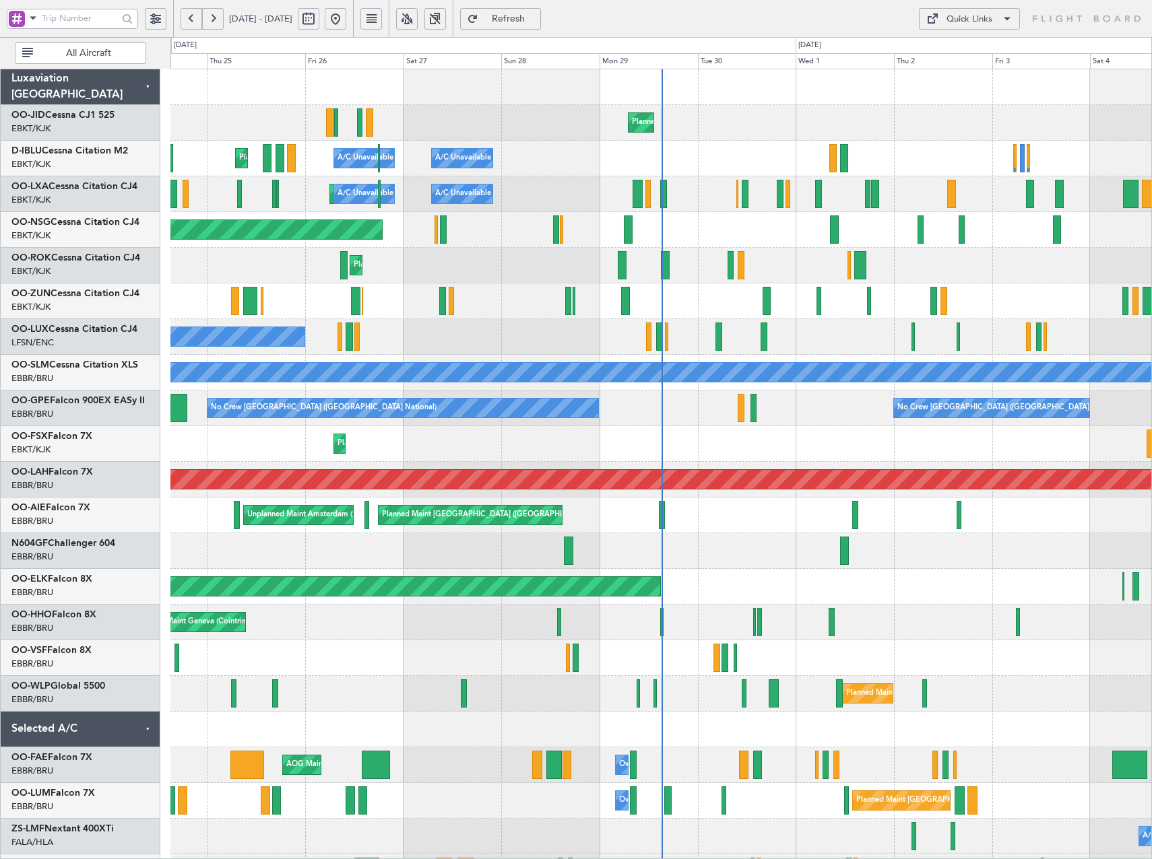 This screenshot has height=859, width=1152. Describe the element at coordinates (969, 20) in the screenshot. I see `div: Quick Links` at that location.